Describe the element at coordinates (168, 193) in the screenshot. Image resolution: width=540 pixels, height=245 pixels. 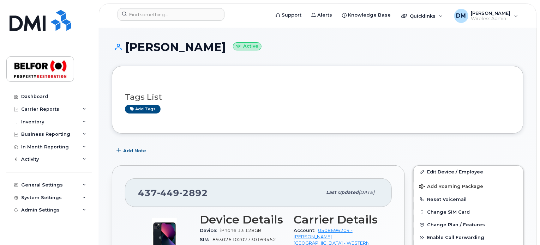
I see `span: 449` at that location.